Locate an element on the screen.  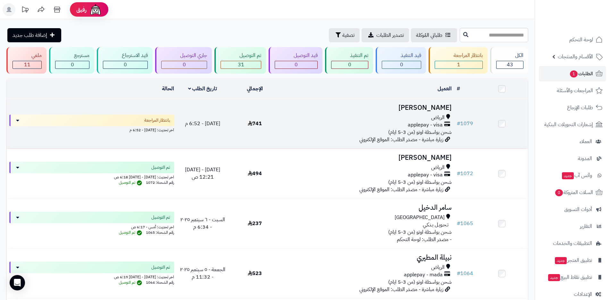
a: الإجمالي is located at coordinates (255, 89).